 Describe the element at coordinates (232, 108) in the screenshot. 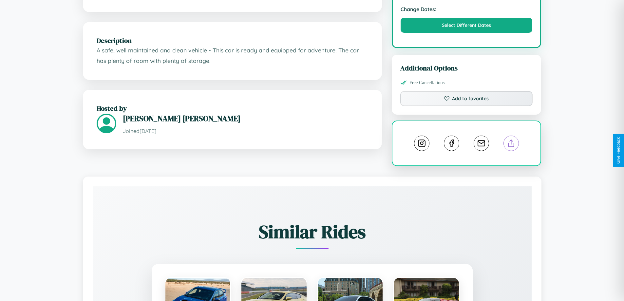

I see `h2: Hosted by` at that location.